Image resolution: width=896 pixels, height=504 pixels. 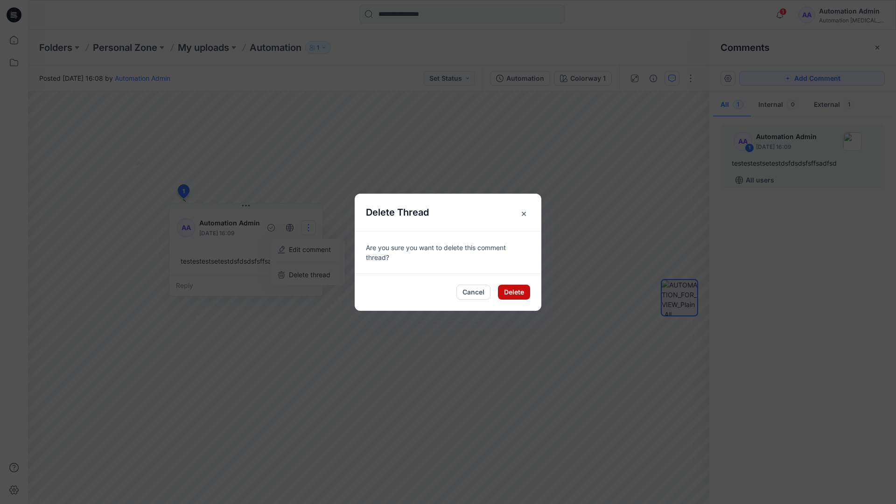 What do you see at coordinates (514, 292) in the screenshot?
I see `button: Delete` at bounding box center [514, 292].